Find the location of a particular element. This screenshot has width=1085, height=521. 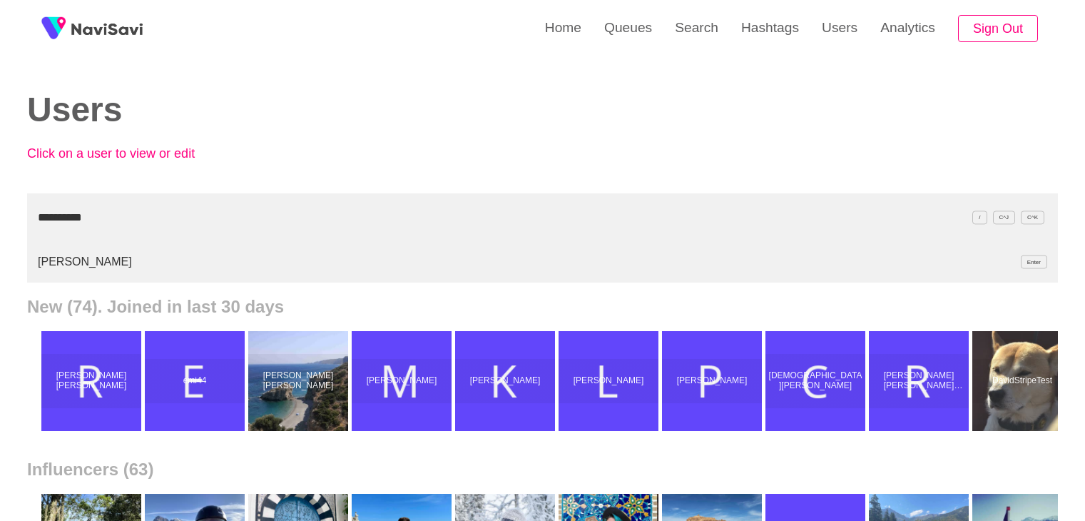

button: Sign Out is located at coordinates (998, 29).